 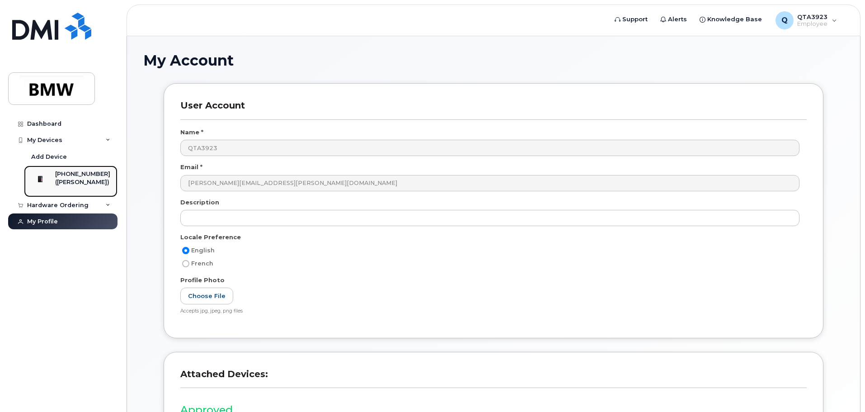 I want to click on h1: My Account, so click(x=494, y=60).